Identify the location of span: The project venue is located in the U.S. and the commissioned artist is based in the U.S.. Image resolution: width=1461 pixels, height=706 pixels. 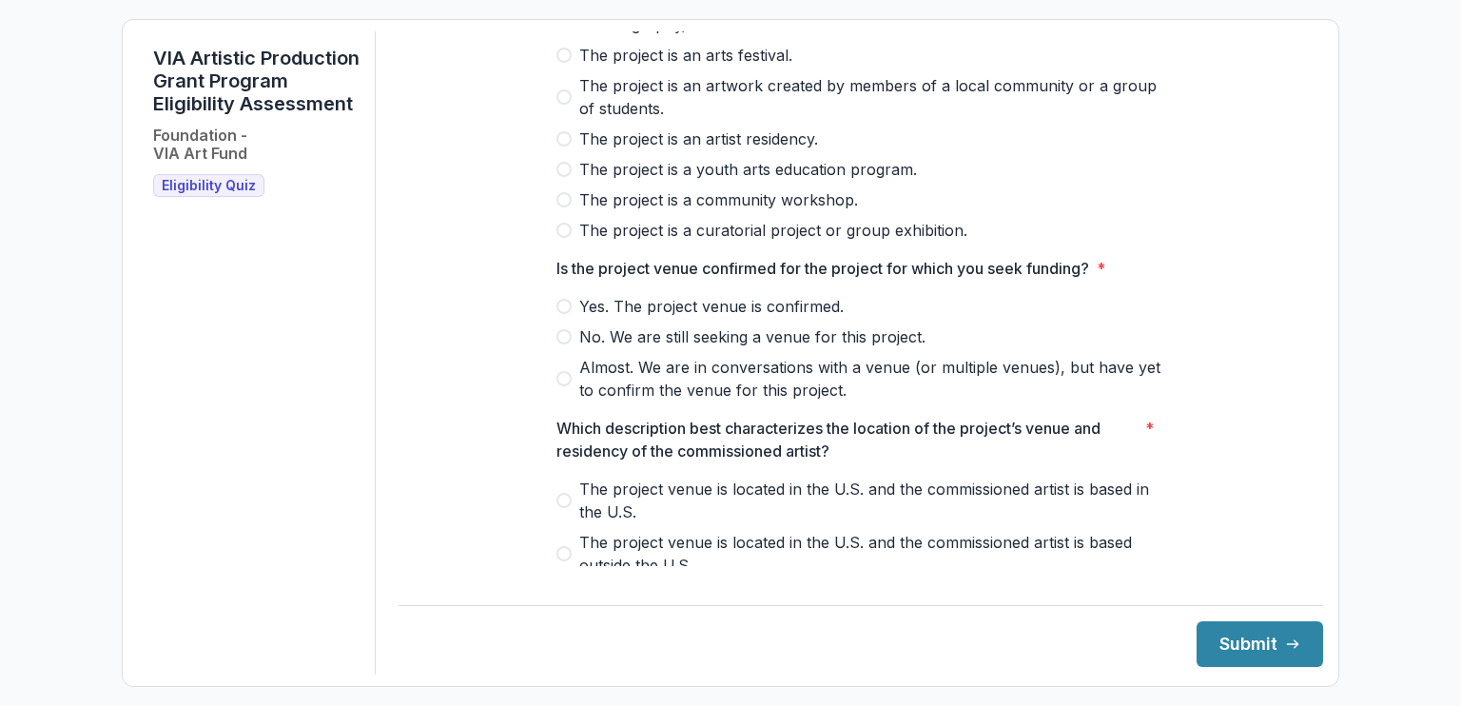
(872, 500).